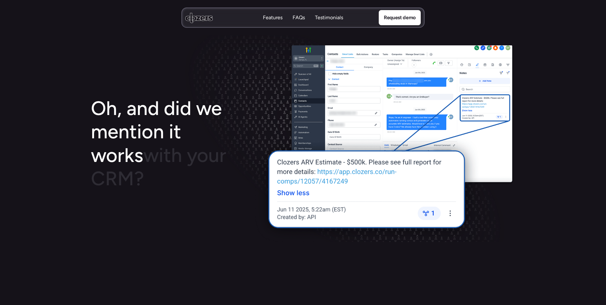  I want to click on a: Request demo, so click(399, 18).